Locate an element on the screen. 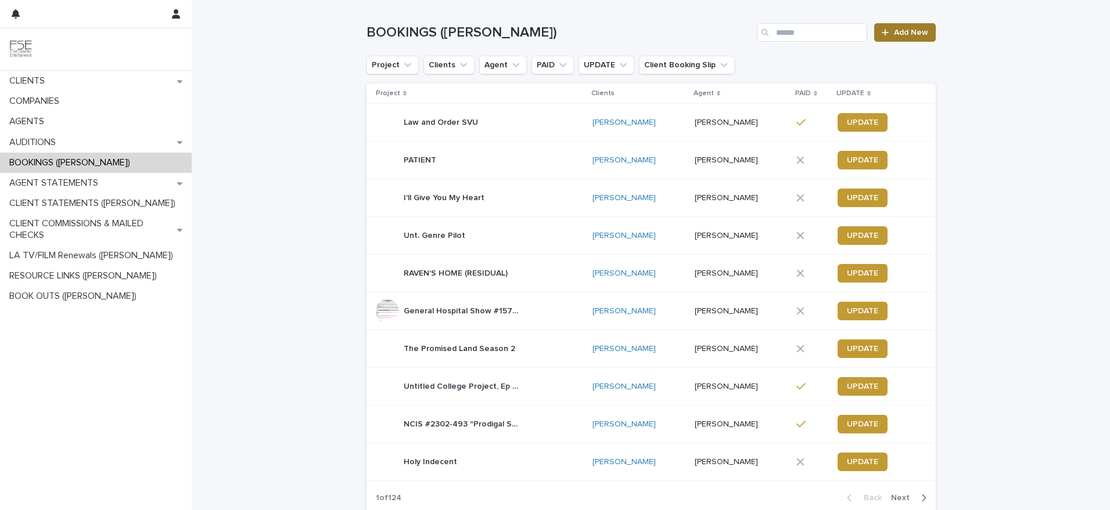 The image size is (1110, 510). p: I'll Give You My Heart is located at coordinates (445, 197).